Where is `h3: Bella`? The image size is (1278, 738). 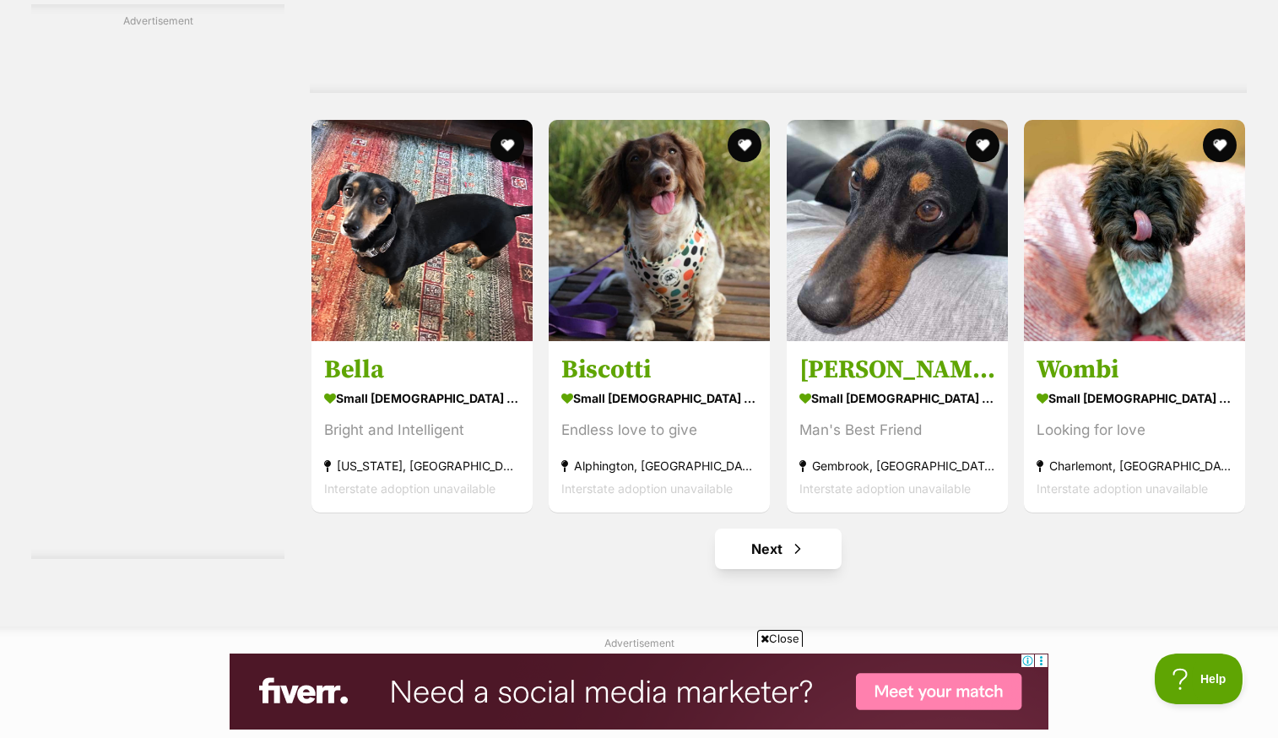
h3: Bella is located at coordinates (422, 369).